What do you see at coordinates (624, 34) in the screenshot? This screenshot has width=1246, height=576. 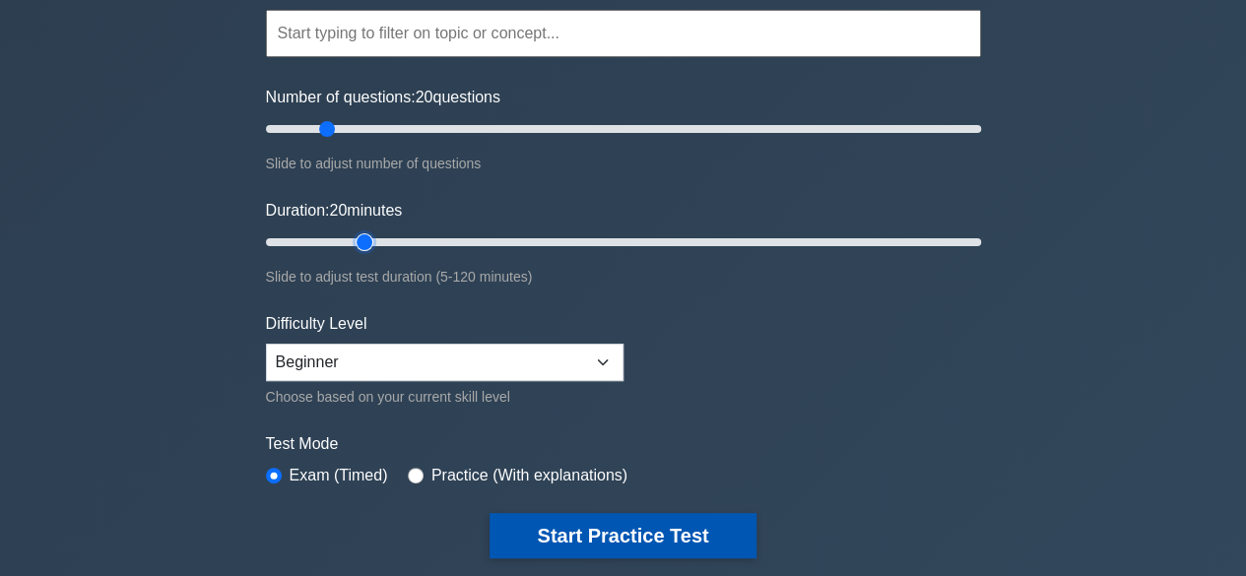 I see `input: Start typing to filter on topic or concept...` at bounding box center [624, 34].